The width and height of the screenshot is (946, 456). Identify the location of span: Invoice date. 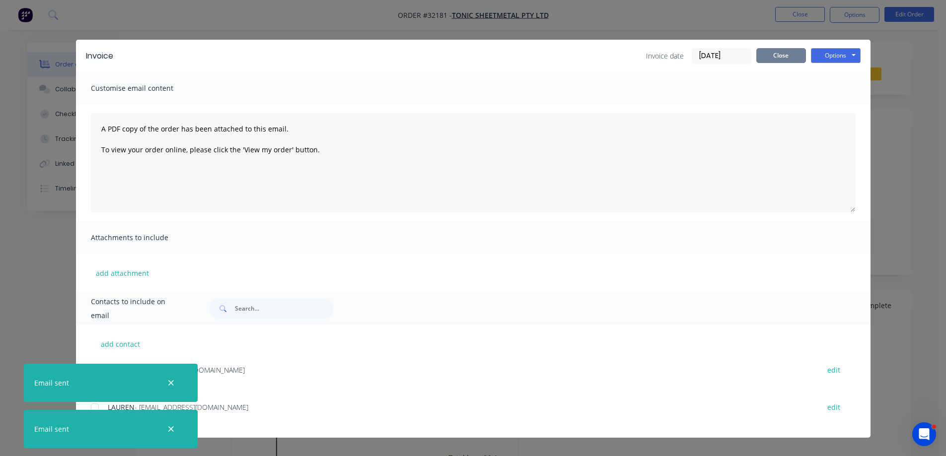
(665, 56).